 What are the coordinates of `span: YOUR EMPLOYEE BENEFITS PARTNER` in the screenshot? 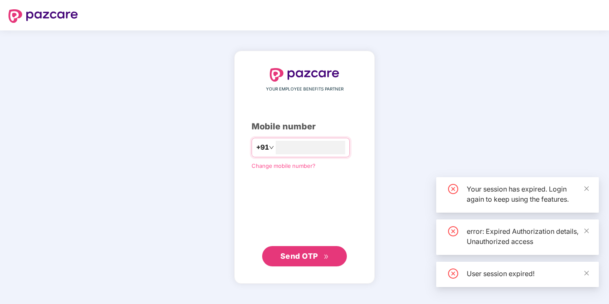 It's located at (304, 89).